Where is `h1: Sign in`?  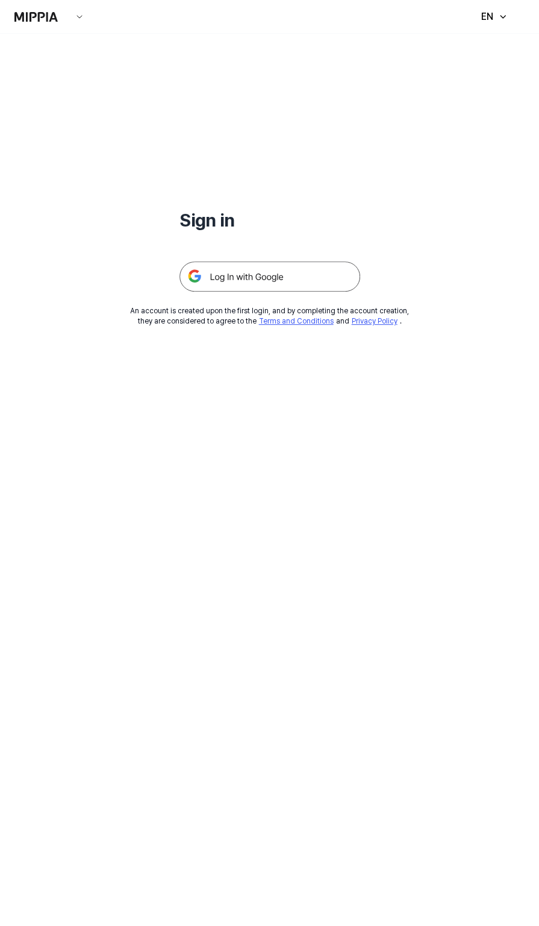
h1: Sign in is located at coordinates (270, 220).